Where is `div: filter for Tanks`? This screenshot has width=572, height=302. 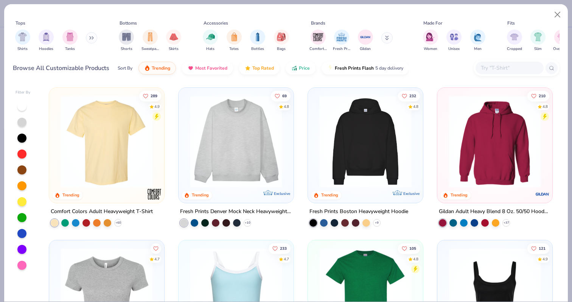
div: filter for Tanks is located at coordinates (70, 41).